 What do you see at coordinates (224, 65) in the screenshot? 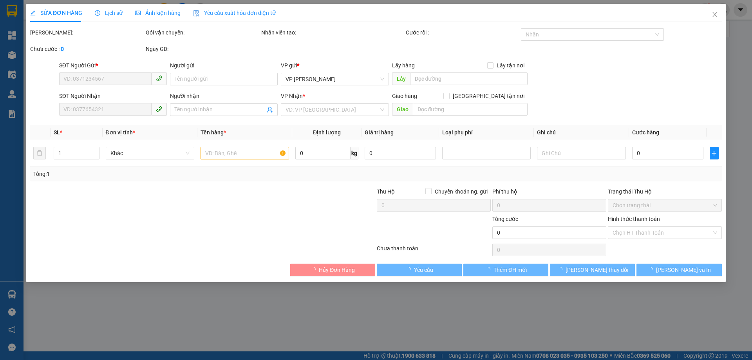
I see `div: Người gửi` at bounding box center [224, 65].